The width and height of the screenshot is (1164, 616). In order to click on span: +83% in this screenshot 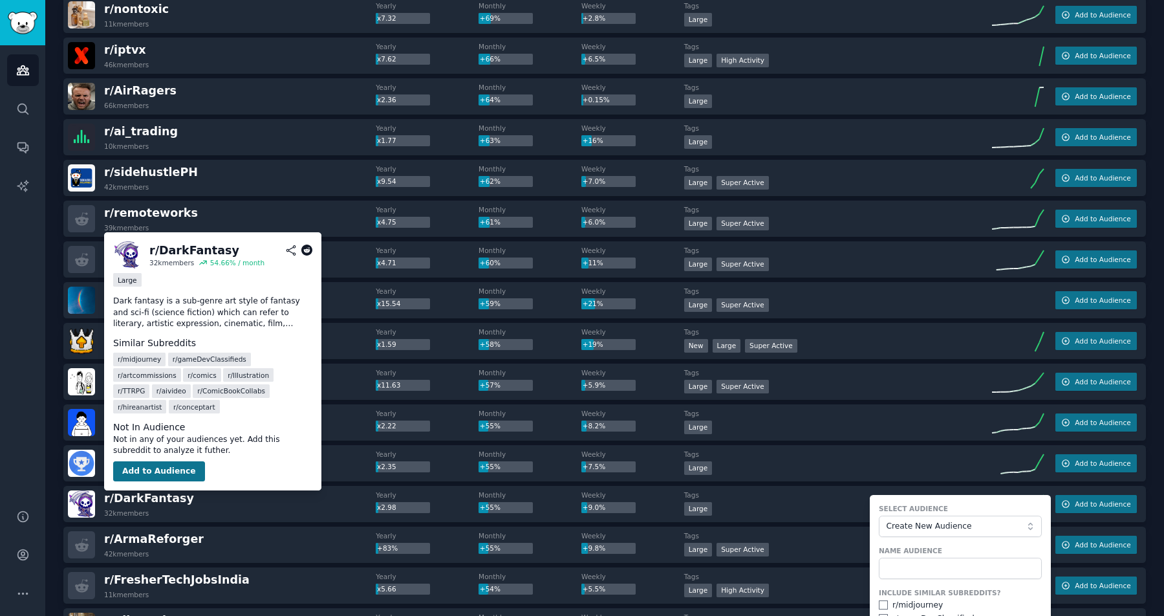, I will do `click(388, 548)`.